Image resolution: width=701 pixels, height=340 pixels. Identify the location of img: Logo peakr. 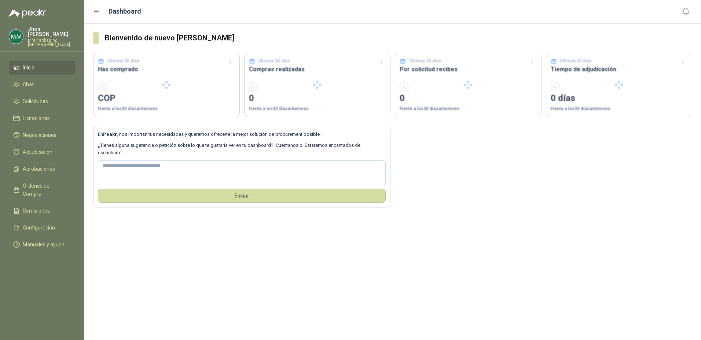
(27, 13).